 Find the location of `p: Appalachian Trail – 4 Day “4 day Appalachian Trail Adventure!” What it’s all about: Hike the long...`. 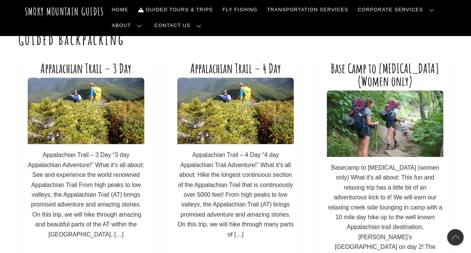

p: Appalachian Trail – 4 Day “4 day Appalachian Trail Adventure!” What it’s all about: Hike the long... is located at coordinates (235, 194).